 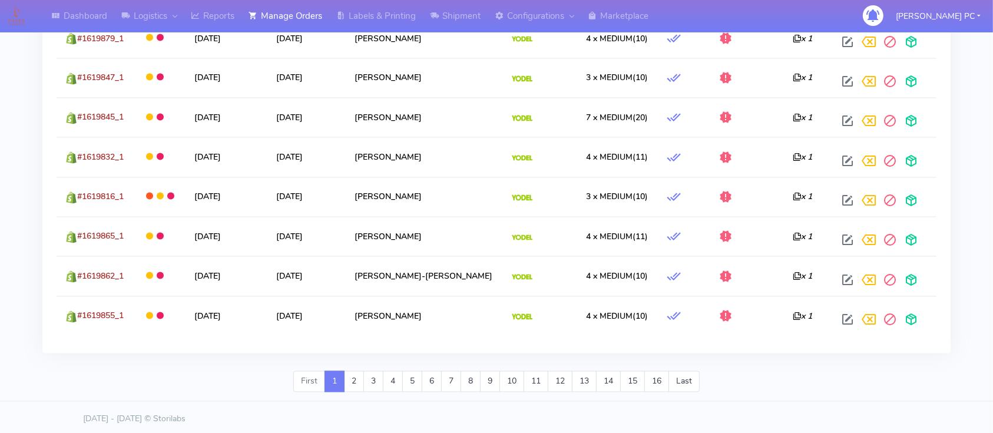 I want to click on a: 11, so click(x=536, y=381).